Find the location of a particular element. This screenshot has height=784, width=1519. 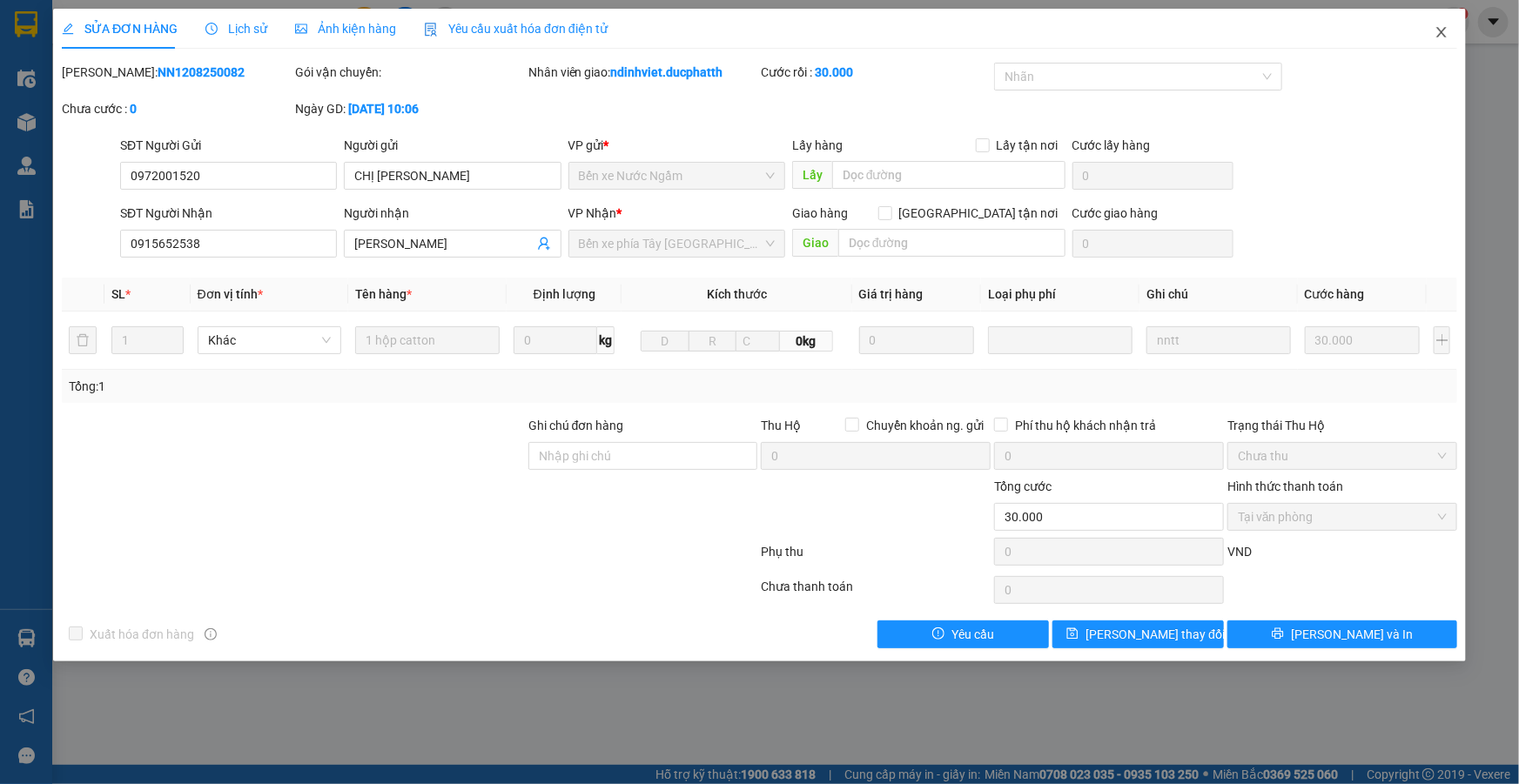

div: Chưa cước : is located at coordinates (177, 108).